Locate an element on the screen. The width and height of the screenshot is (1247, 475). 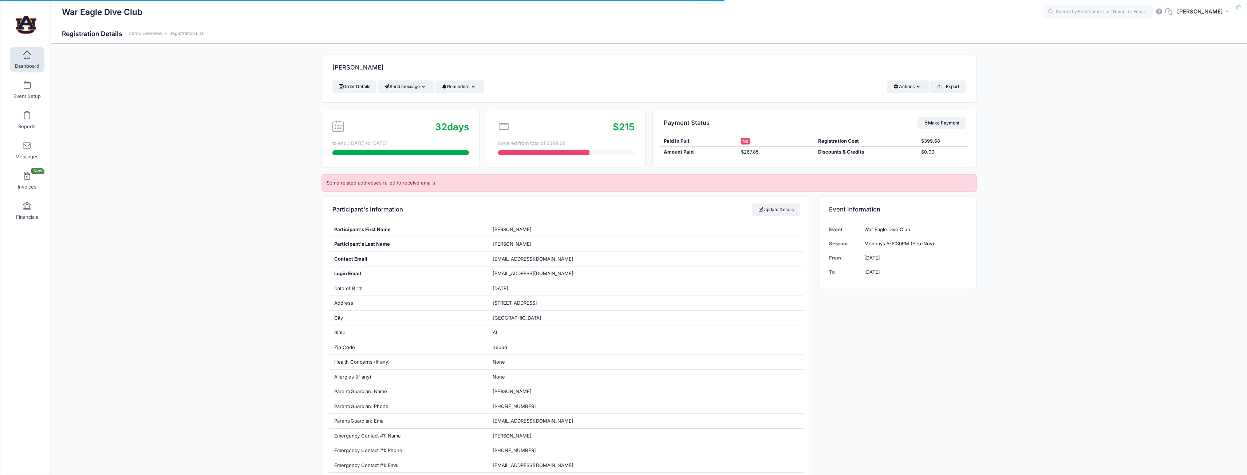
div: Health Concerns (if any) is located at coordinates (408, 362).